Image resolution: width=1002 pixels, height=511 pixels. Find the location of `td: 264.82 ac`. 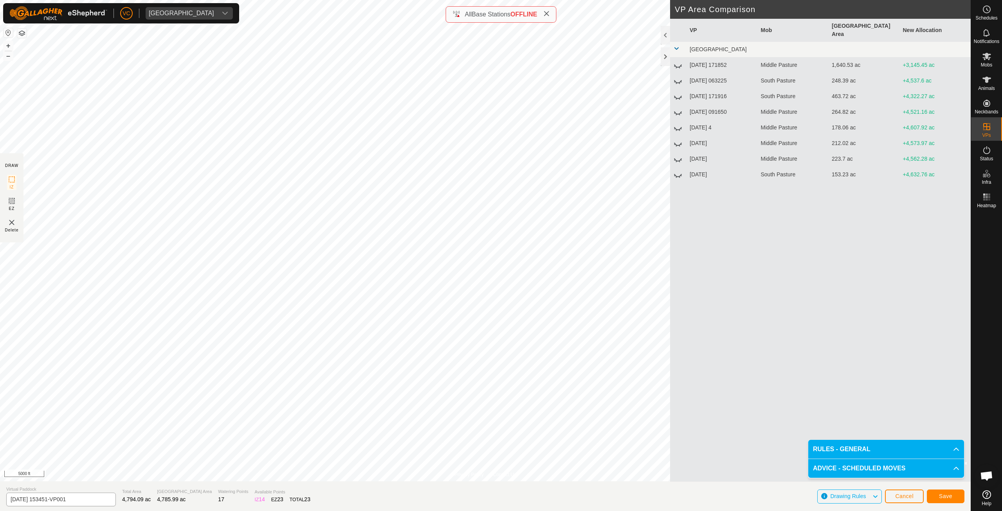

td: 264.82 ac is located at coordinates (864, 112).